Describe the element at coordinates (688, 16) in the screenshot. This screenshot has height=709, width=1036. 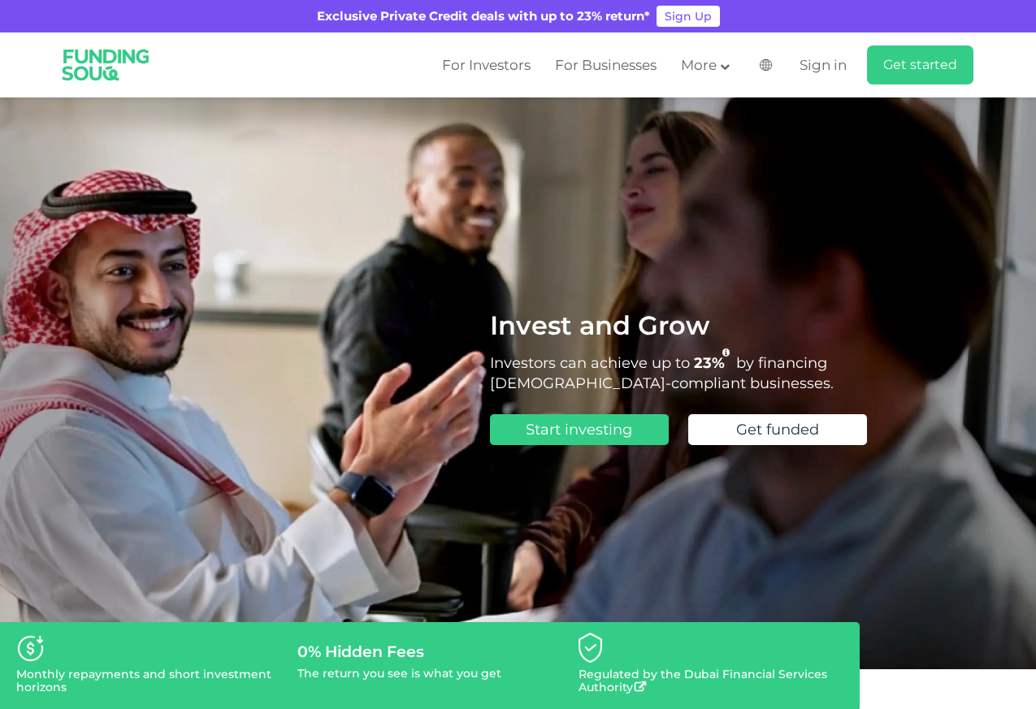
I see `a: Sign Up` at that location.